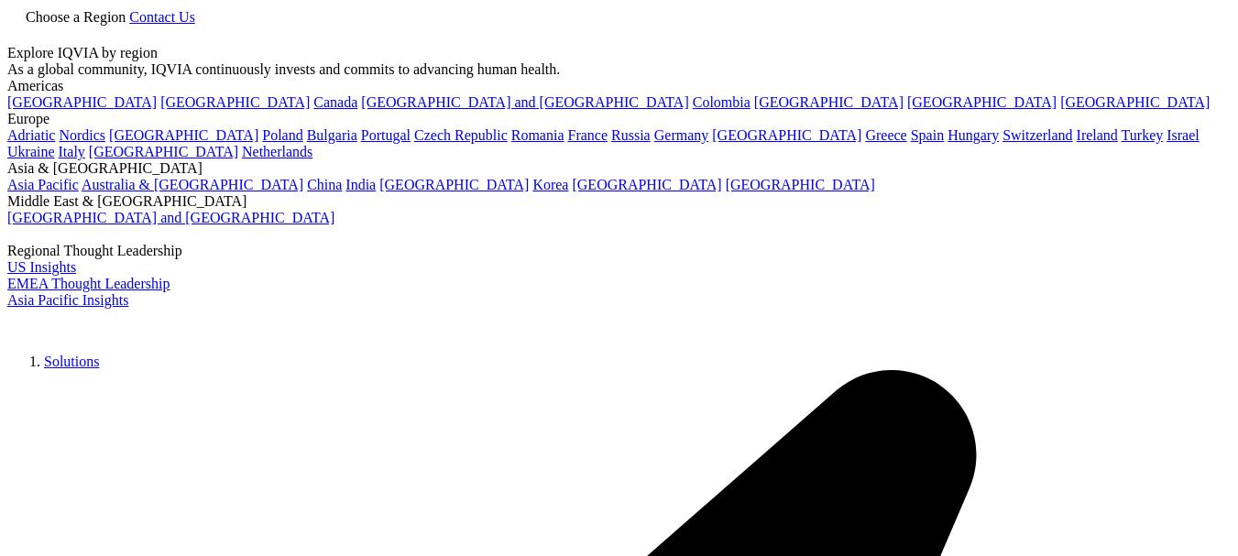  What do you see at coordinates (1038, 135) in the screenshot?
I see `a: Switzerland` at bounding box center [1038, 135].